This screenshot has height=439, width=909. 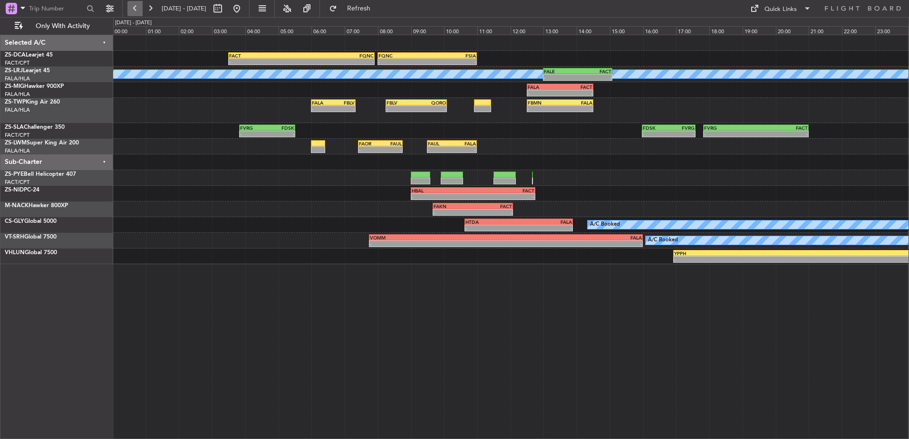 What do you see at coordinates (295, 30) in the screenshot?
I see `div: 05:00` at bounding box center [295, 30].